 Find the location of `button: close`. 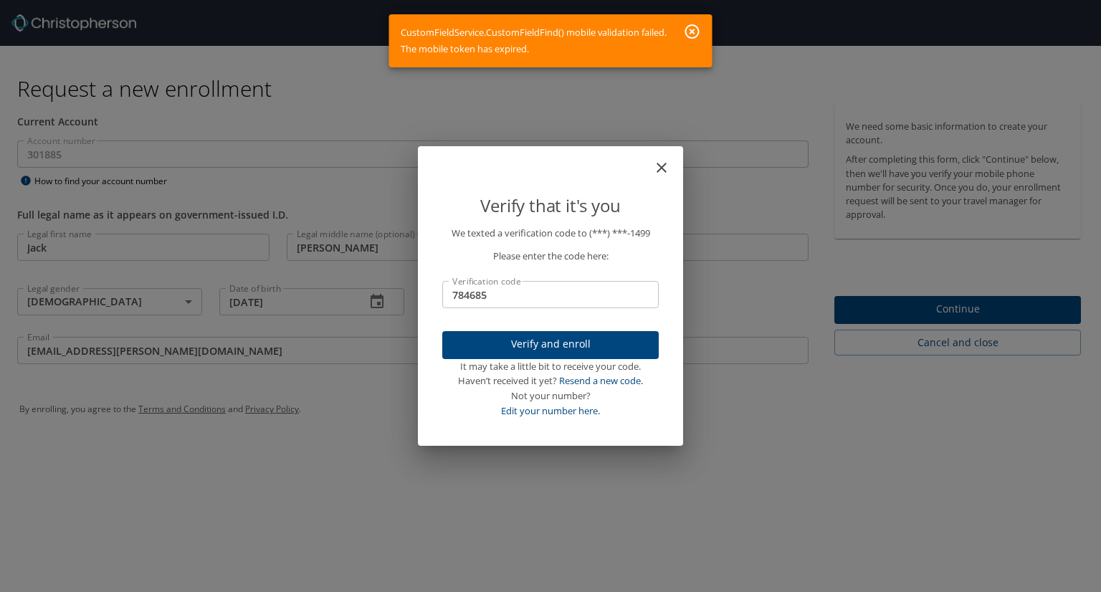

button: close is located at coordinates (669, 161).